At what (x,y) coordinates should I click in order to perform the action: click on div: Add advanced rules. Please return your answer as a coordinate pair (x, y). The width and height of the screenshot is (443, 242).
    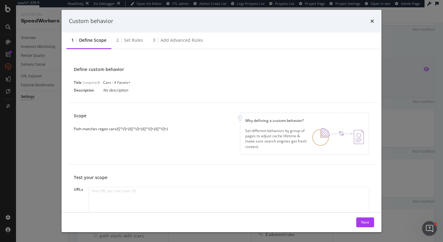
    Looking at the image, I should click on (182, 40).